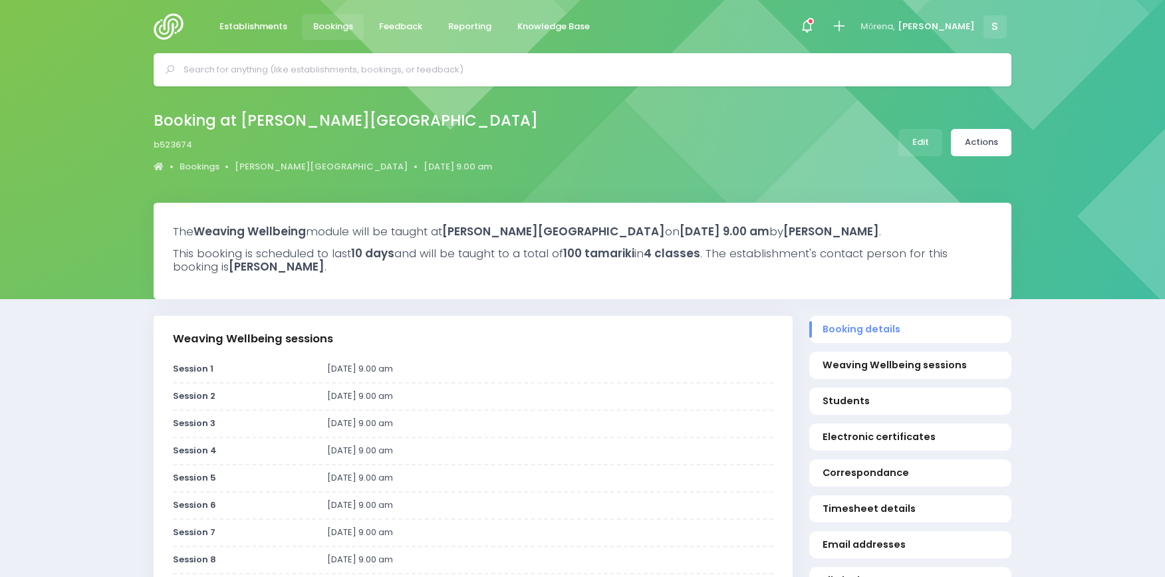 The height and width of the screenshot is (577, 1165). I want to click on strong: Session 1, so click(193, 368).